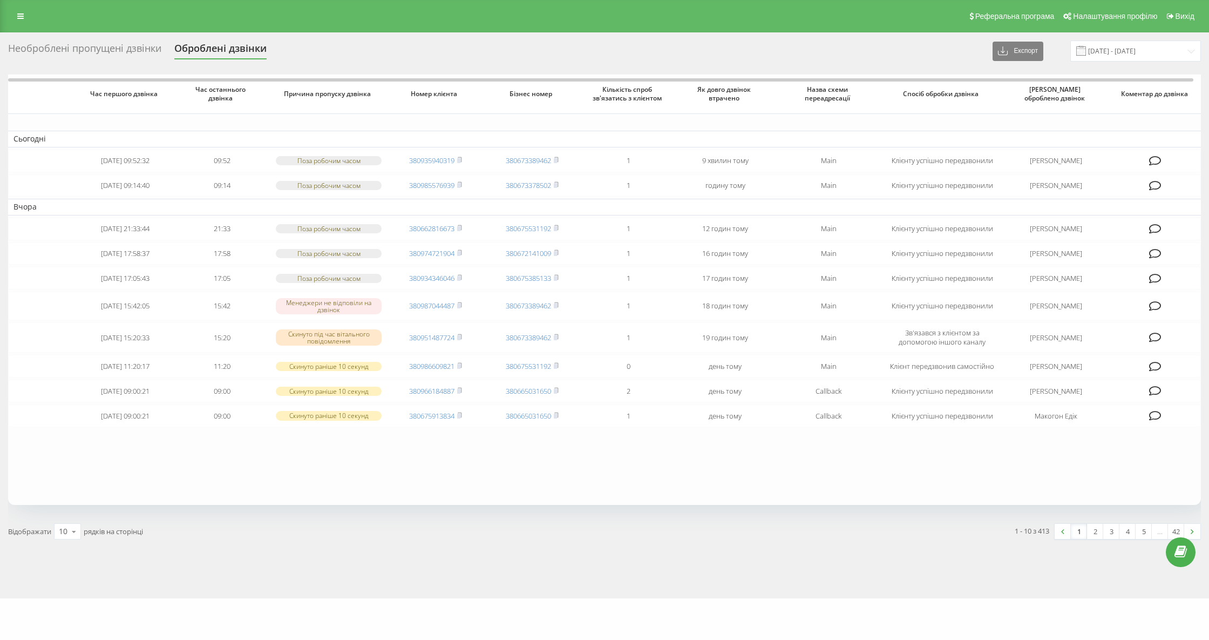  What do you see at coordinates (432, 228) in the screenshot?
I see `a: 380662816673` at bounding box center [432, 228].